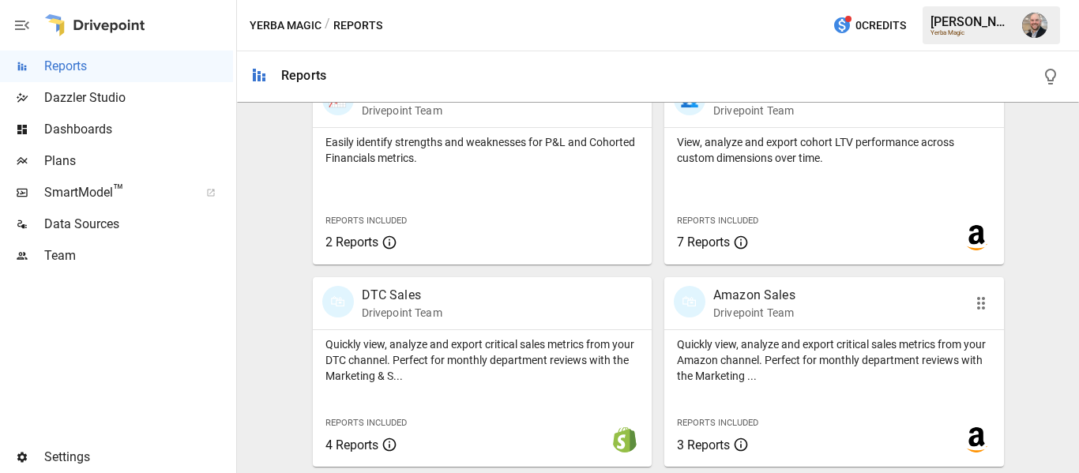 The width and height of the screenshot is (1079, 473). I want to click on span: 2 Reports, so click(352, 242).